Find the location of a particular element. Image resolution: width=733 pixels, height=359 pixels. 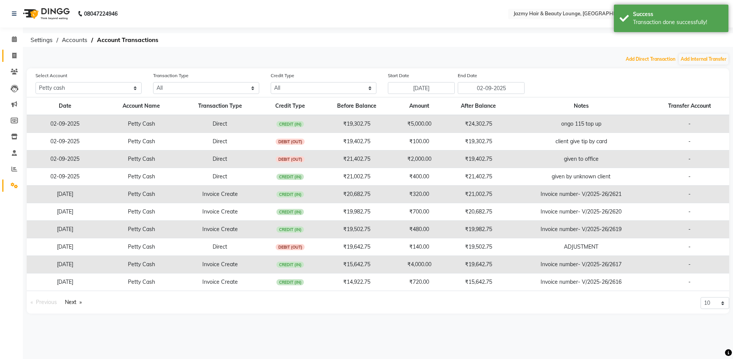

b: 08047224946 is located at coordinates (101, 14).